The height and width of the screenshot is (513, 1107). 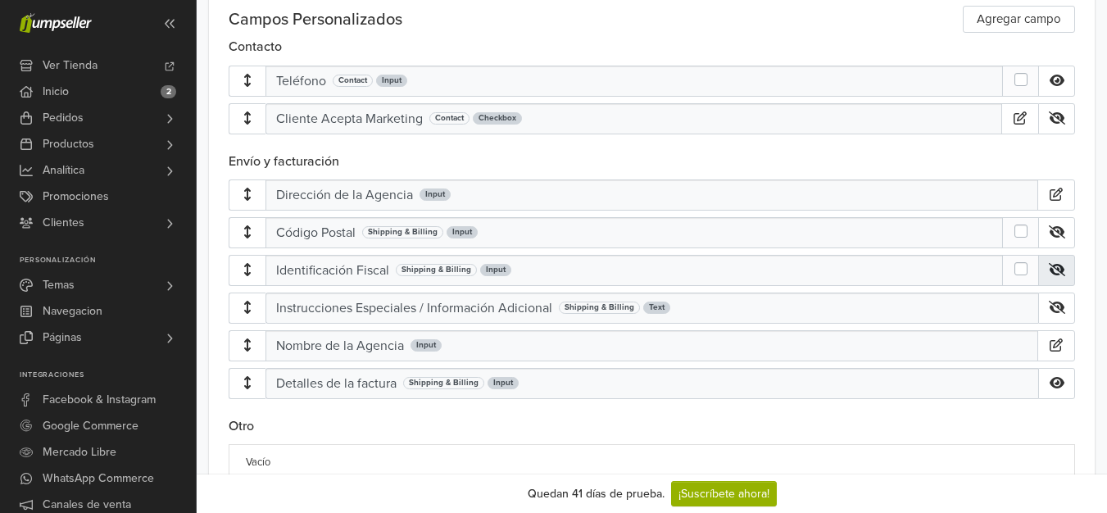 I want to click on div: Código PostalShipping & BillingInput, so click(x=652, y=233).